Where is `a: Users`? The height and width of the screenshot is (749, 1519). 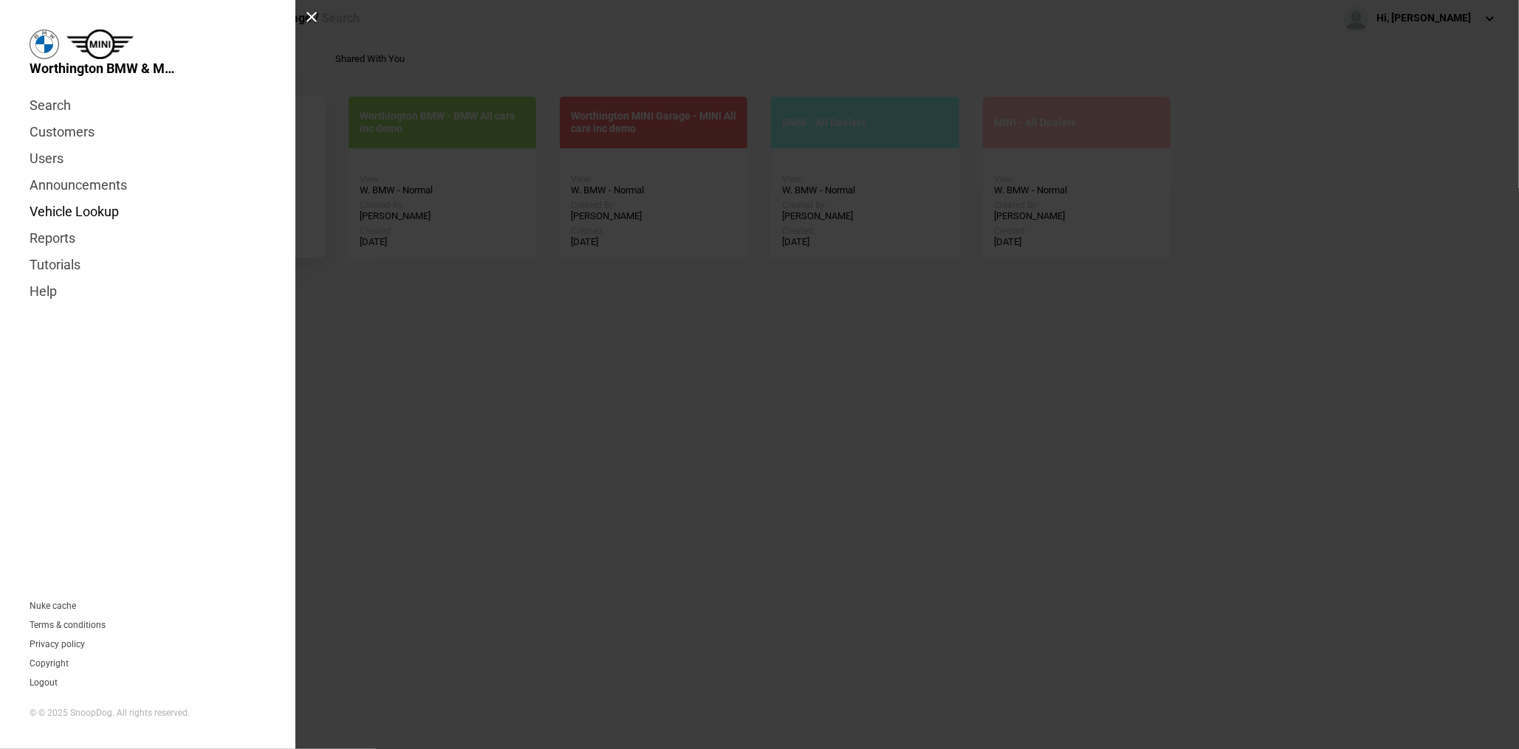 a: Users is located at coordinates (148, 159).